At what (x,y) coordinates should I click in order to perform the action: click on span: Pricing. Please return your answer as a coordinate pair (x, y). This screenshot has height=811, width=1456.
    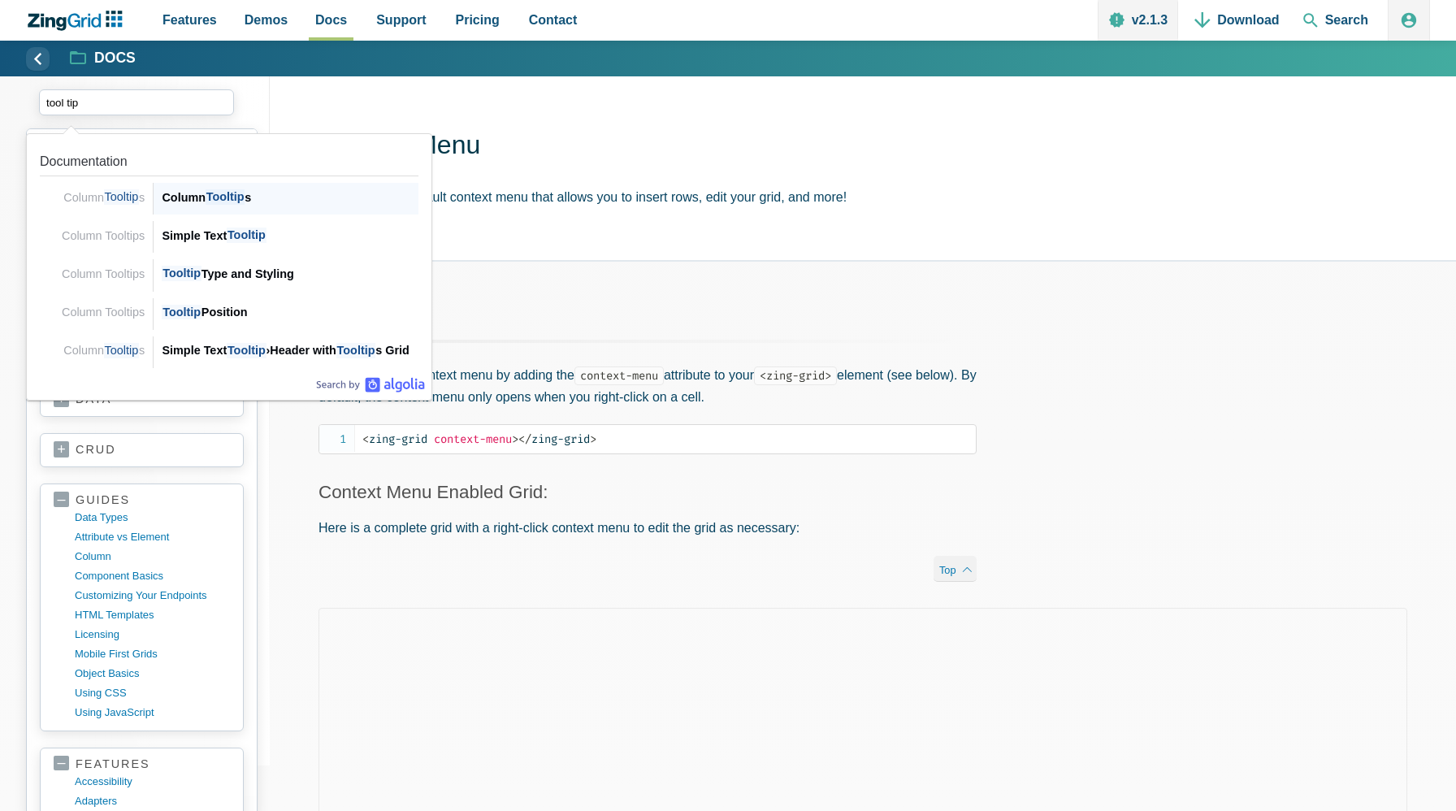
    Looking at the image, I should click on (478, 20).